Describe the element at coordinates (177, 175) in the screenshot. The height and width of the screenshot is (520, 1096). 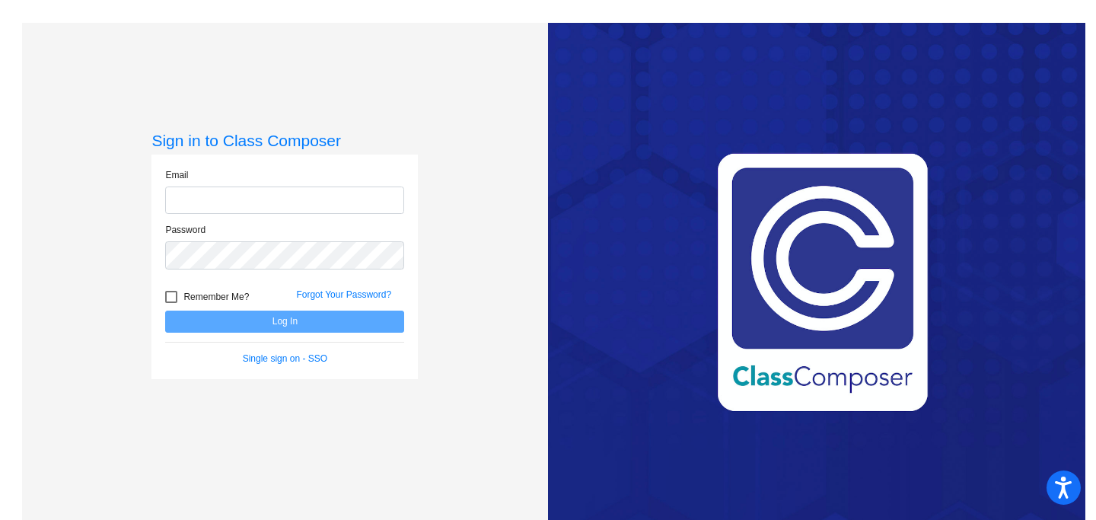
I see `label: Email` at that location.